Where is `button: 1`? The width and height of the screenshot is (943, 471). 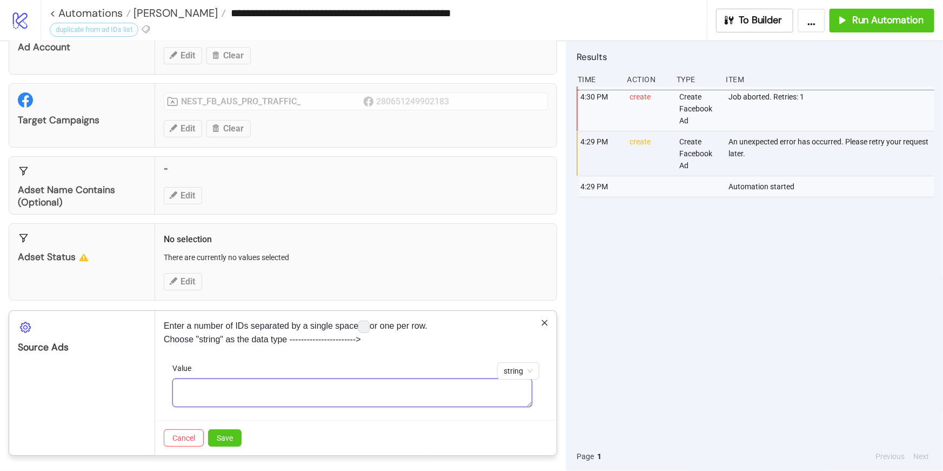 button: 1 is located at coordinates (599, 456).